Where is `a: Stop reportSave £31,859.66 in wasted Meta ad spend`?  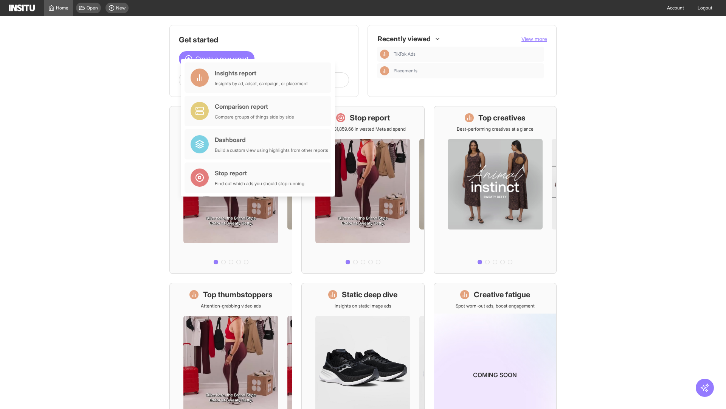
a: Stop reportSave £31,859.66 in wasted Meta ad spend is located at coordinates (363, 190).